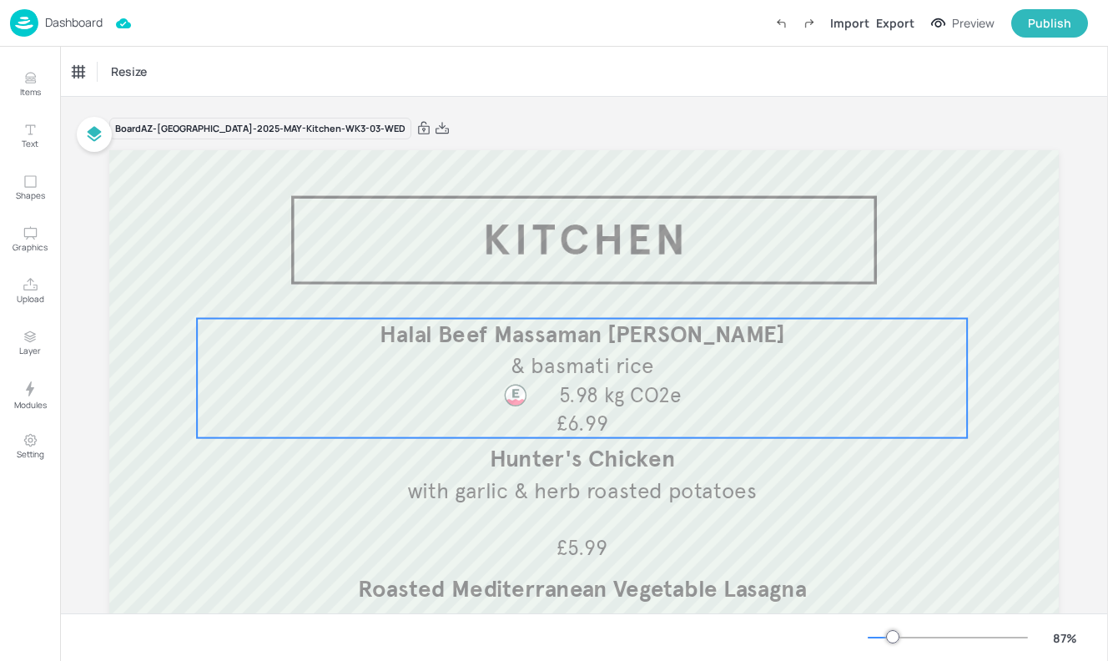 The image size is (1108, 661). I want to click on span: £5.99, so click(582, 548).